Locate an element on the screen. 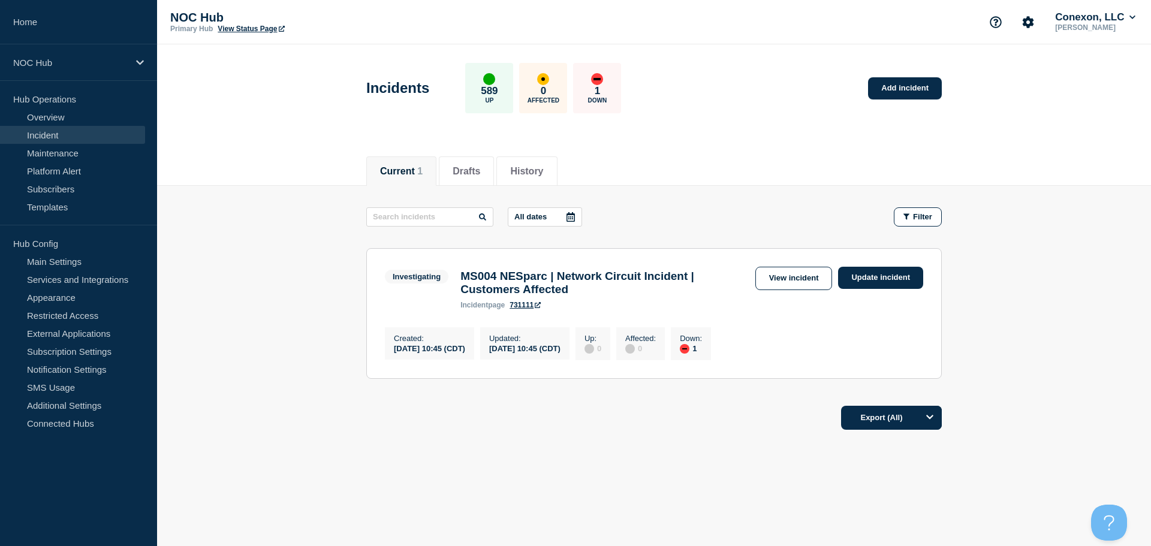  p: All dates is located at coordinates (531, 216).